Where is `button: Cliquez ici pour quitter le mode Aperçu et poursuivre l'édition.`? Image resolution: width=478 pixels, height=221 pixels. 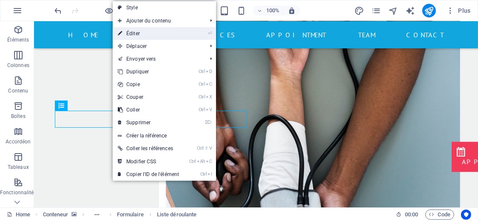
button: Cliquez ici pour quitter le mode Aperçu et poursuivre l'édition. is located at coordinates (109, 11).